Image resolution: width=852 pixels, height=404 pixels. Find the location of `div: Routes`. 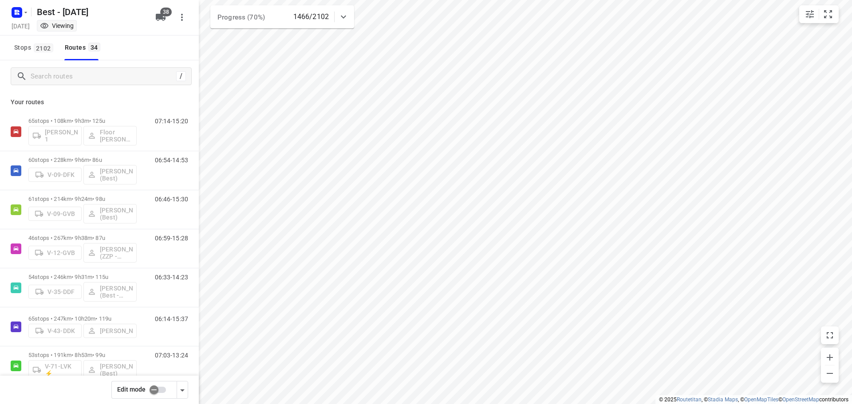

div: Routes is located at coordinates (84, 47).